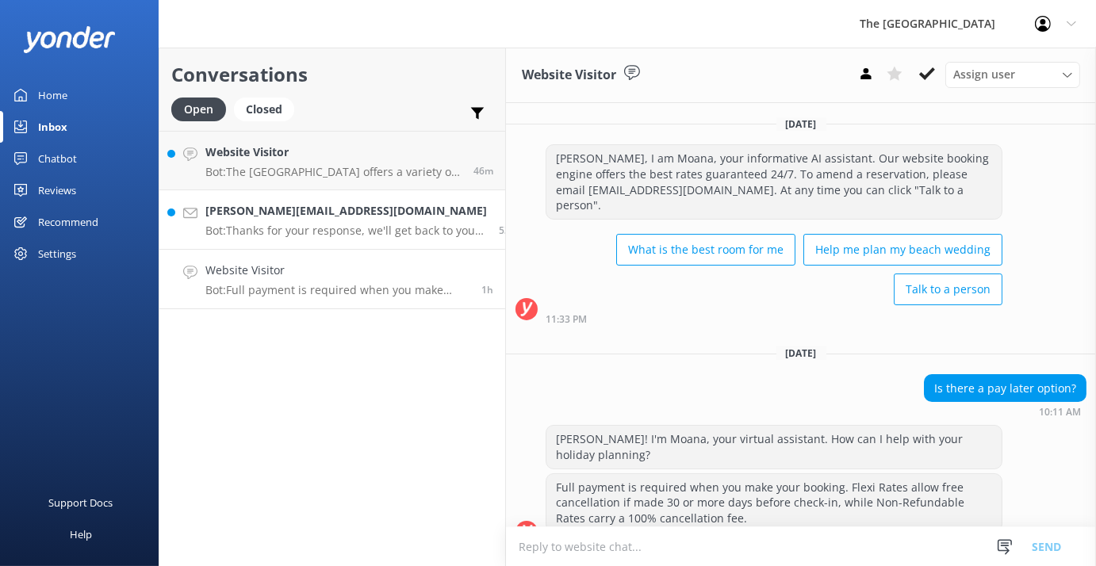 Image resolution: width=1096 pixels, height=566 pixels. I want to click on p: Bot: Full payment is required when you make your booking. Flexi Rates allow free cancellation if ..., so click(337, 290).